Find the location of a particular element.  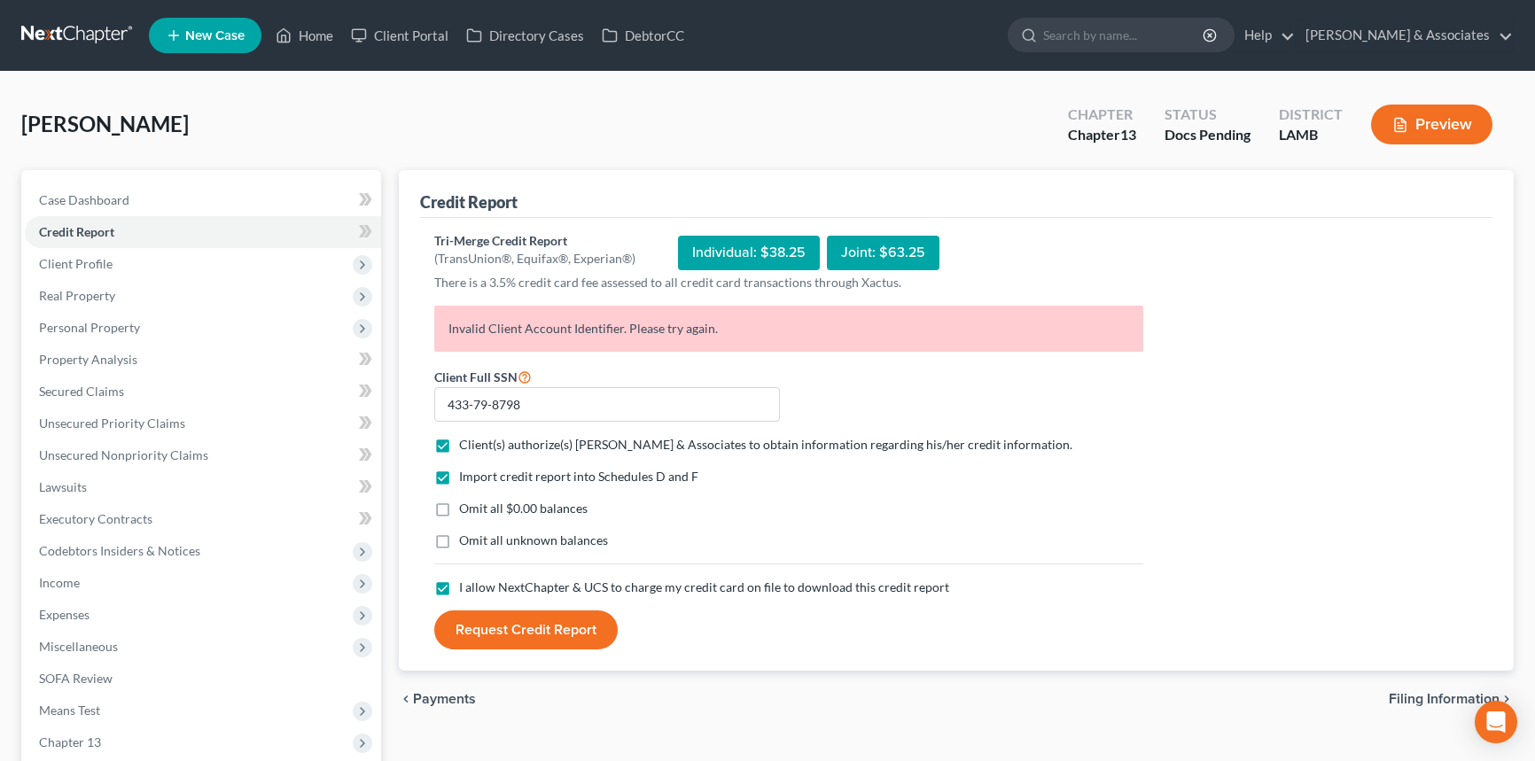

span: Real Property is located at coordinates (77, 295).